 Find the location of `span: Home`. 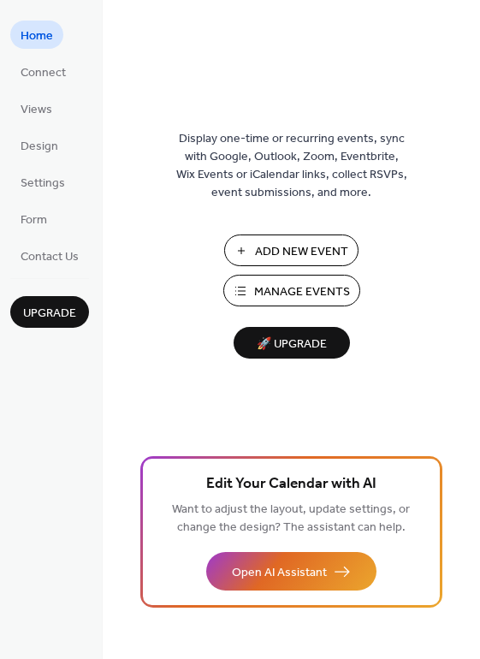

span: Home is located at coordinates (37, 36).